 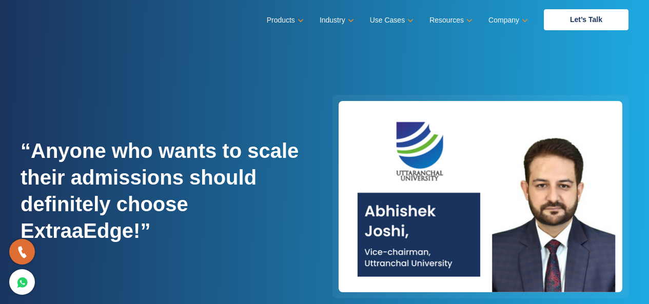 I want to click on a: Resources, so click(x=450, y=20).